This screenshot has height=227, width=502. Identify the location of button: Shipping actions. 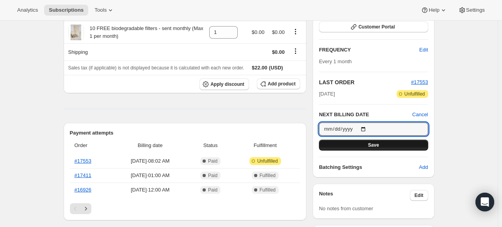
(295, 51).